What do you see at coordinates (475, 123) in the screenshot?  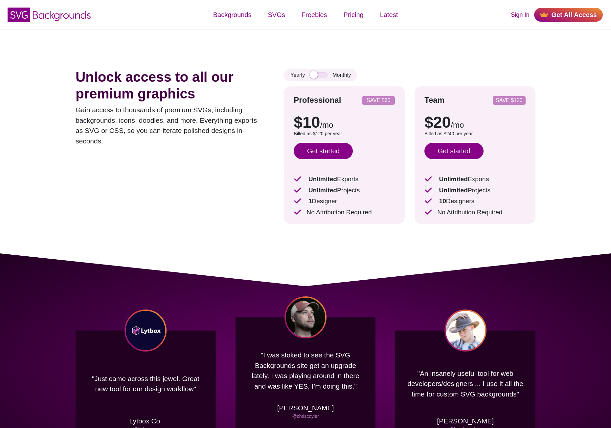 I see `p: $20` at bounding box center [475, 123].